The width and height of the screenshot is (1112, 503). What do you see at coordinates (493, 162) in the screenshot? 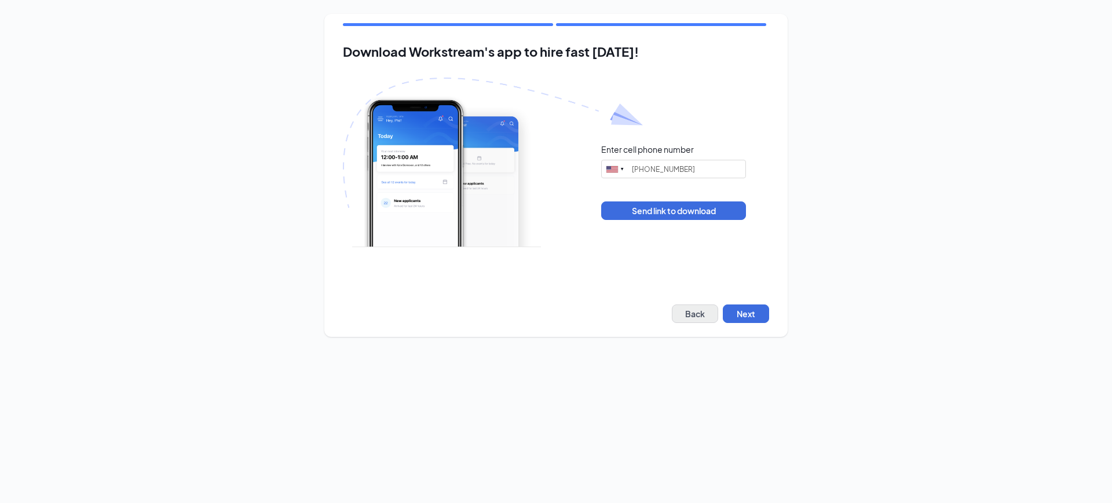
I see `img: Download Workstream's app with paper plane` at bounding box center [493, 162].